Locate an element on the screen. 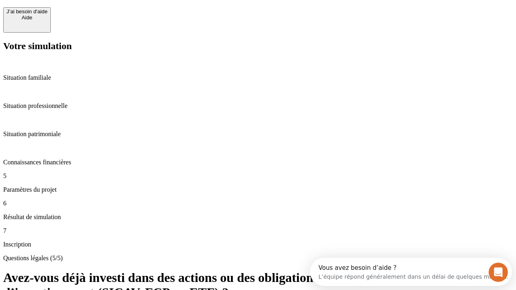 The image size is (516, 290). div: Ouvrir le Messenger Intercom is located at coordinates (112, 14).